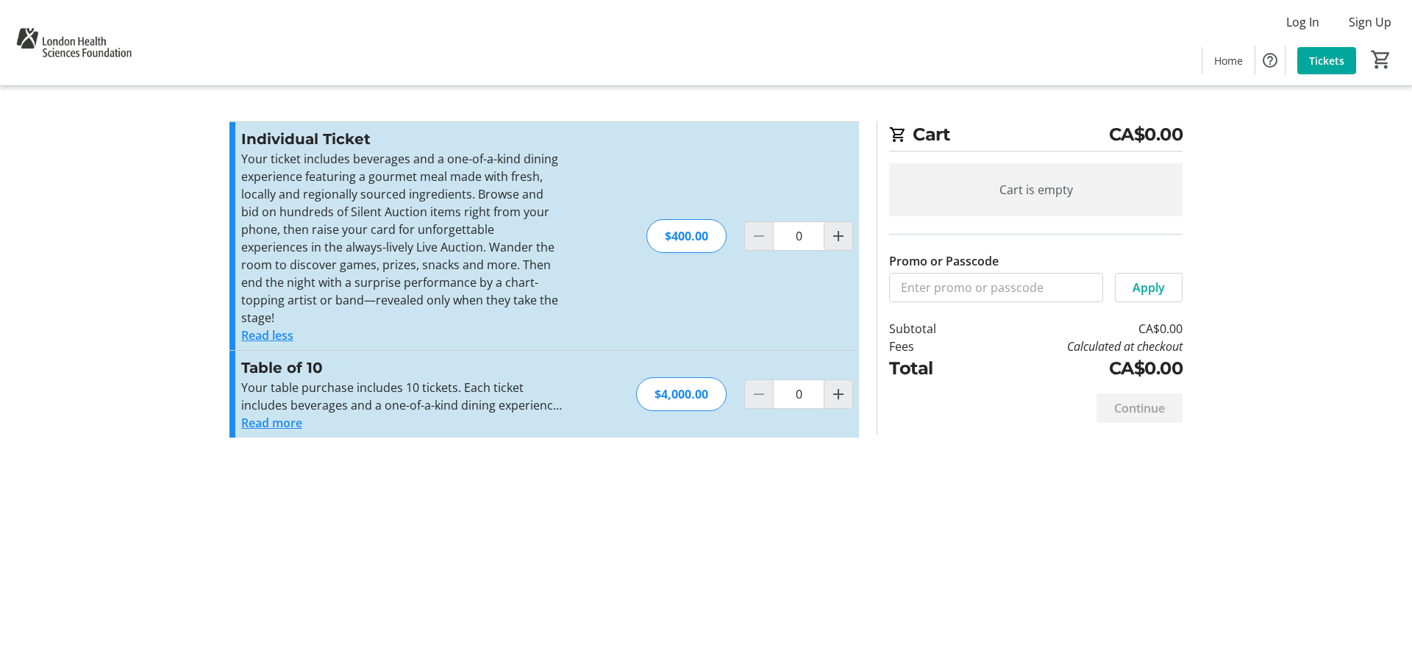 Image resolution: width=1412 pixels, height=670 pixels. I want to click on span: Apply, so click(1149, 288).